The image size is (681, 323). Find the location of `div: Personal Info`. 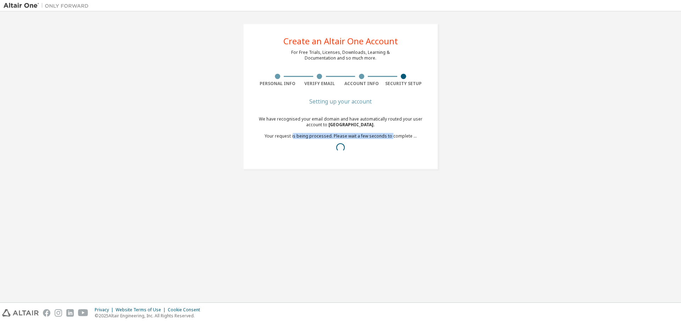

div: Personal Info is located at coordinates (277, 84).